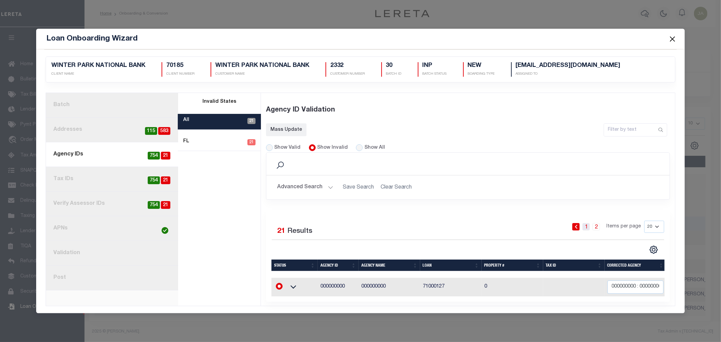  I want to click on a: Addresses583115, so click(112, 130).